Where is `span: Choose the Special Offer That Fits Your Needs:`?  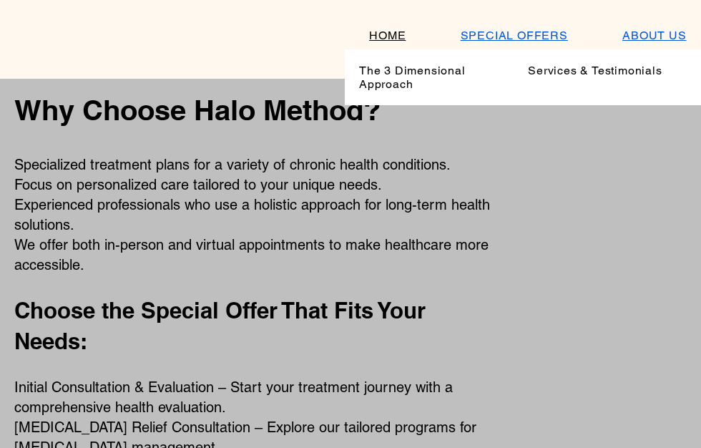 span: Choose the Special Offer That Fits Your Needs: is located at coordinates (220, 325).